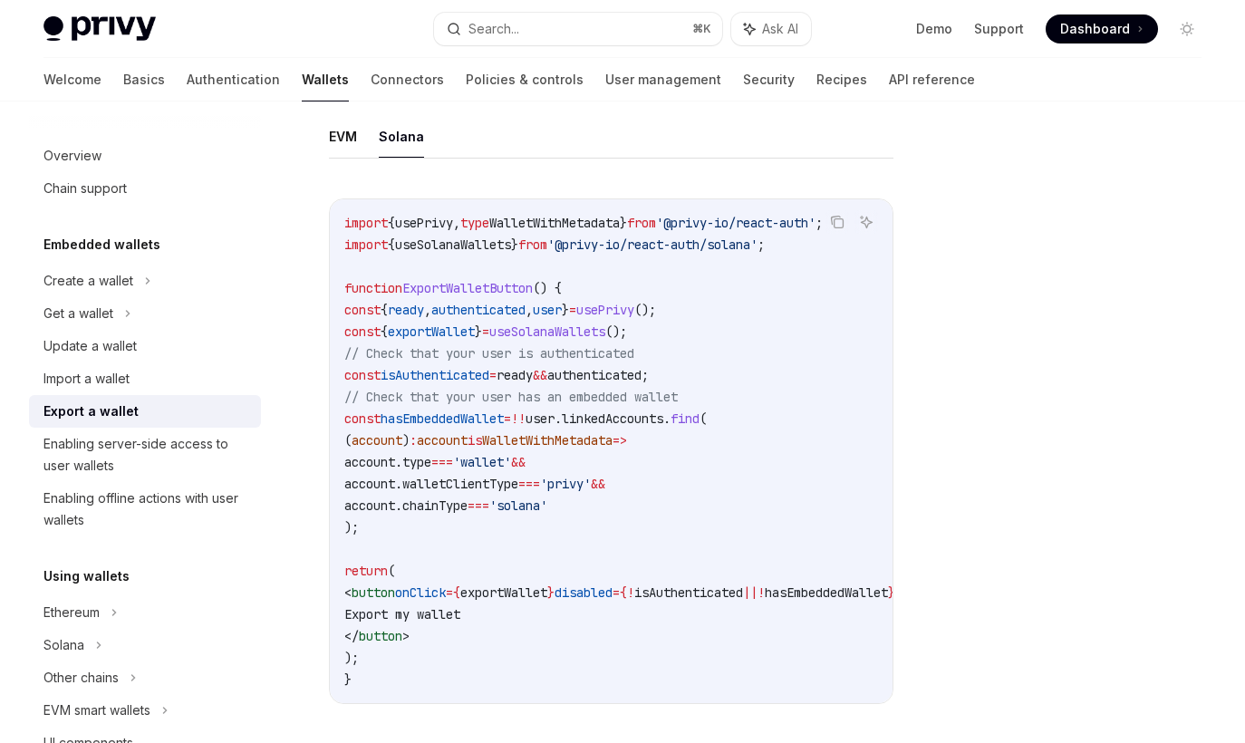 This screenshot has width=1245, height=743. I want to click on a: Import a wallet, so click(145, 379).